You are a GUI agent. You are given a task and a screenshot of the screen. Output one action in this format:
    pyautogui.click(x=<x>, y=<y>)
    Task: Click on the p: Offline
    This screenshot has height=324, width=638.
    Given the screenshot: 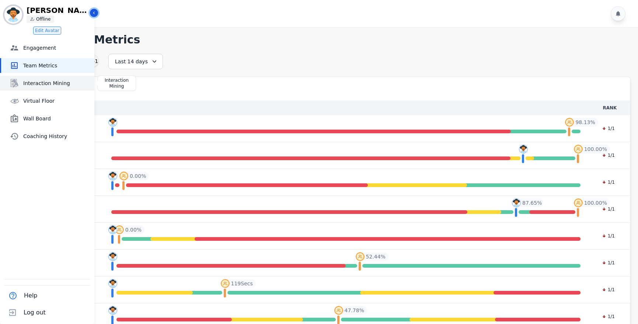 What is the action you would take?
    pyautogui.click(x=43, y=19)
    